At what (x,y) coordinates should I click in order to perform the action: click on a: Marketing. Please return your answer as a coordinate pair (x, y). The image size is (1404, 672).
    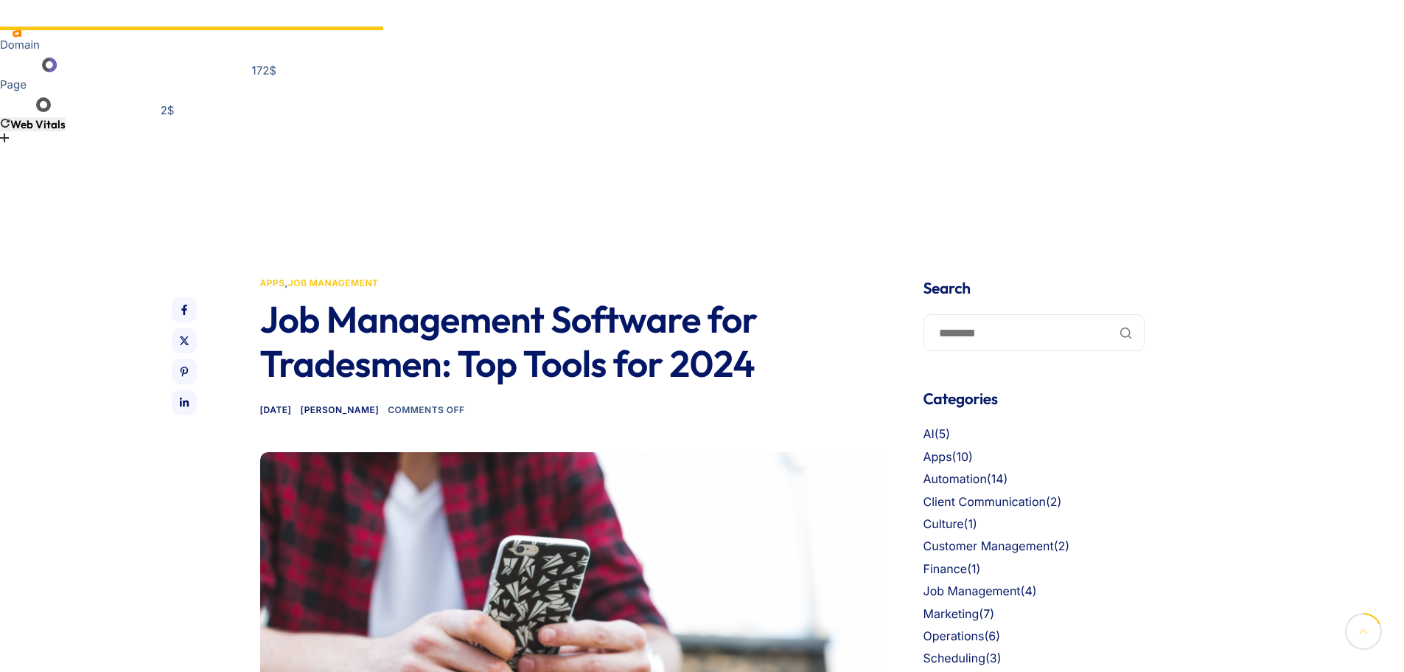
    Looking at the image, I should click on (952, 613).